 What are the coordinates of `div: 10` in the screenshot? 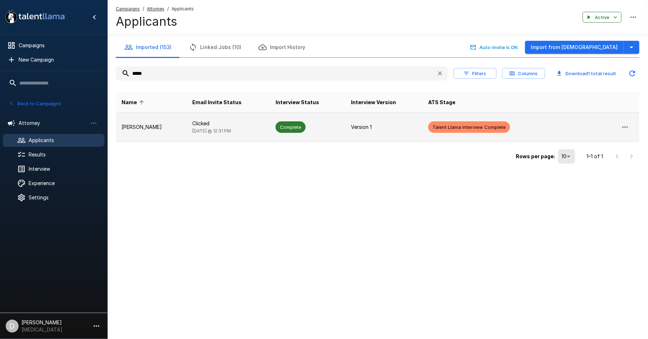 It's located at (567, 156).